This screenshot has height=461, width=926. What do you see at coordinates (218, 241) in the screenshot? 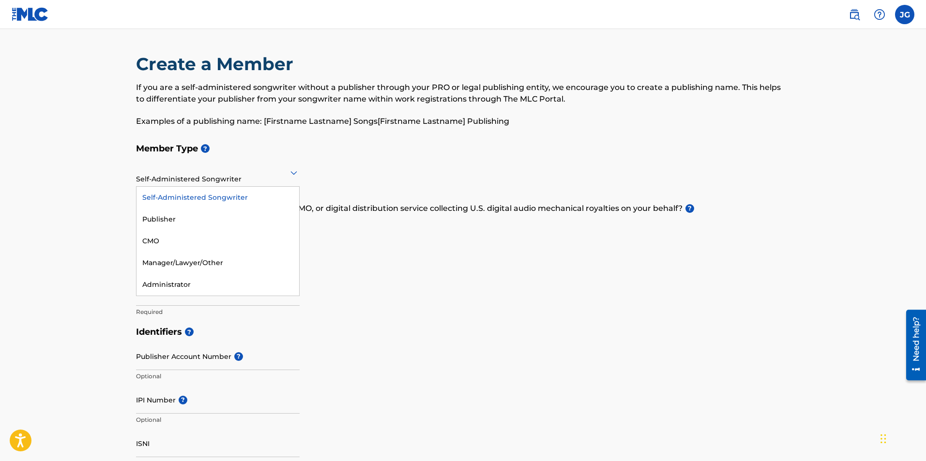
I see `div: CMO` at bounding box center [218, 241].